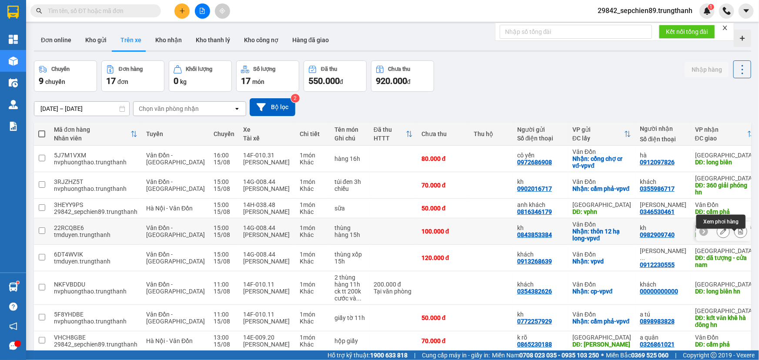 This screenshot has height=360, width=759. I want to click on div: tmduyen.trungthanh, so click(96, 261).